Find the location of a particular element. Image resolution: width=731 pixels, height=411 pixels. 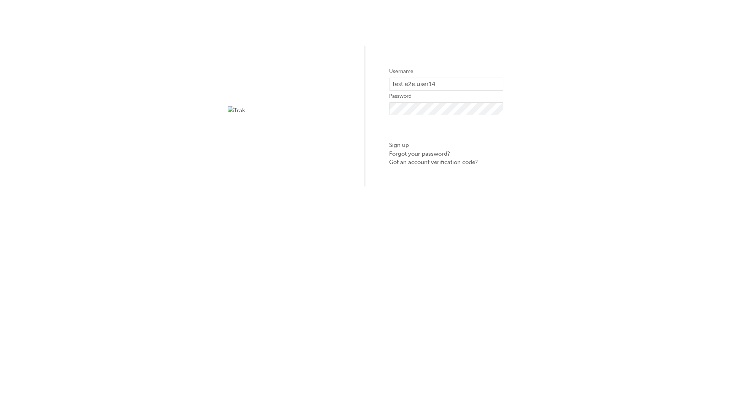

img: Trak is located at coordinates (285, 110).